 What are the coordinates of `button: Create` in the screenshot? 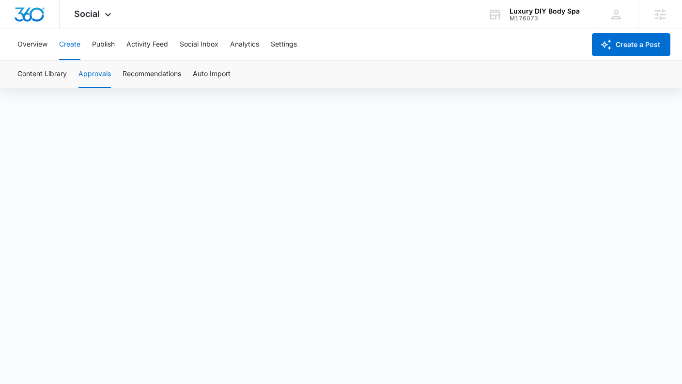 It's located at (70, 45).